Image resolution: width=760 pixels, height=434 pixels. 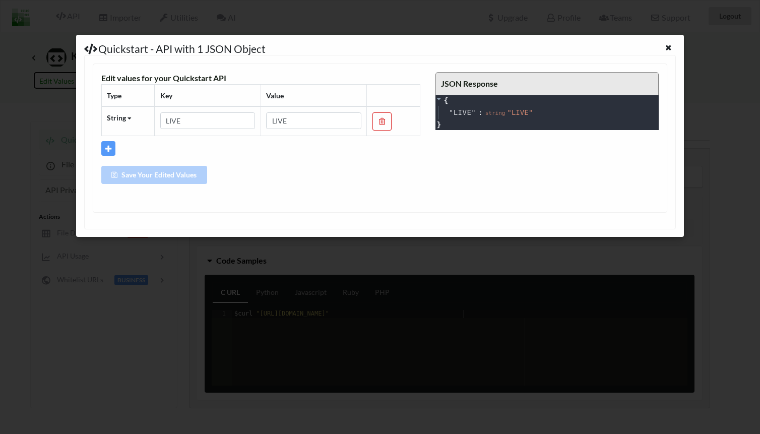 I want to click on th: Type, so click(x=127, y=96).